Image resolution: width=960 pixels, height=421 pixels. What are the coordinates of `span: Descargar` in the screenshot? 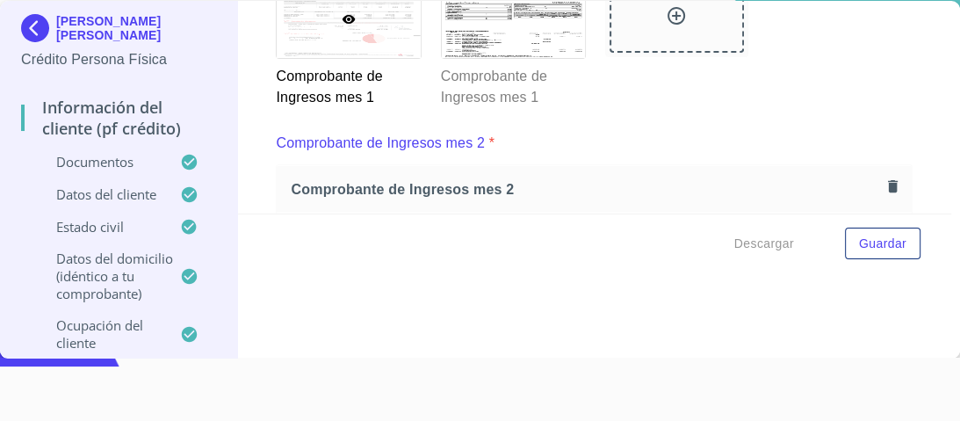 It's located at (764, 243).